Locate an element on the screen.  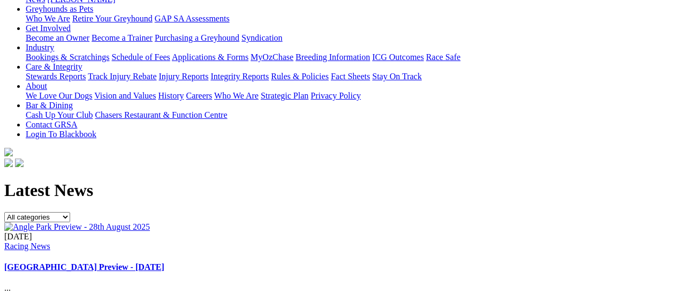
a: History is located at coordinates (171, 95).